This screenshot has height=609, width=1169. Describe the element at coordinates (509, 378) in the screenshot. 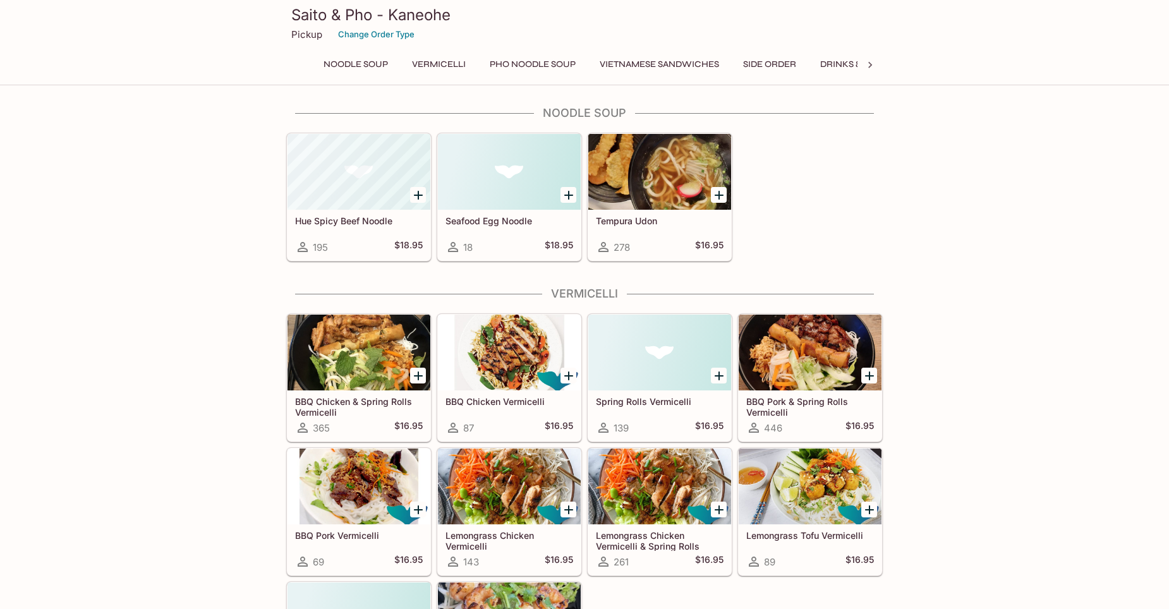

I see `a: BBQ Chicken Vermicelli87$16.95` at that location.